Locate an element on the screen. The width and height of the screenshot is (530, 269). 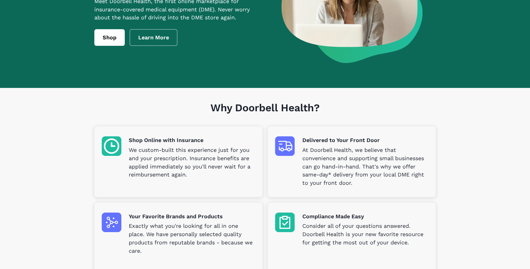
p: Compliance Made Easy is located at coordinates (365, 216).